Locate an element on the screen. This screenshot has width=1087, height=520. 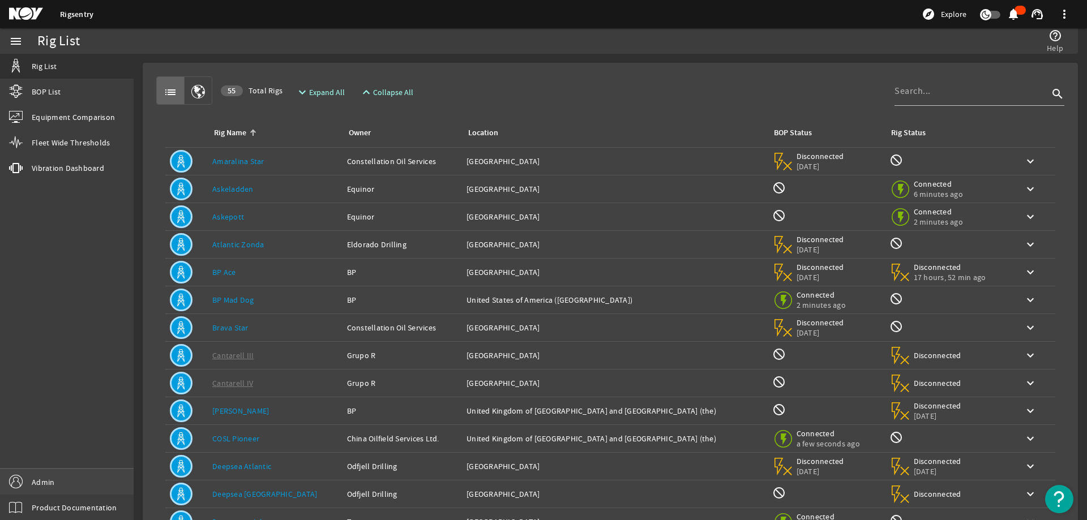
a: Cantarell III is located at coordinates (233, 356).